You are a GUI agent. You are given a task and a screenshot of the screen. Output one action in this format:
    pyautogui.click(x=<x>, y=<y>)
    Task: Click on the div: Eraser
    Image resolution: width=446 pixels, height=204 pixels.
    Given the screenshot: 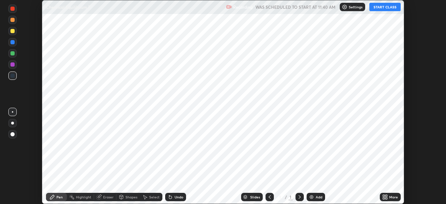 What is the action you would take?
    pyautogui.click(x=108, y=197)
    